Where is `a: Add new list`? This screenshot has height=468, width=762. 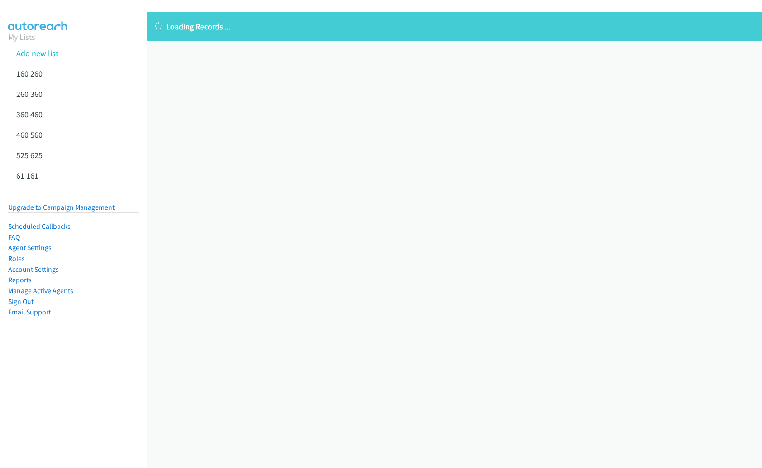
a: Add new list is located at coordinates (37, 53).